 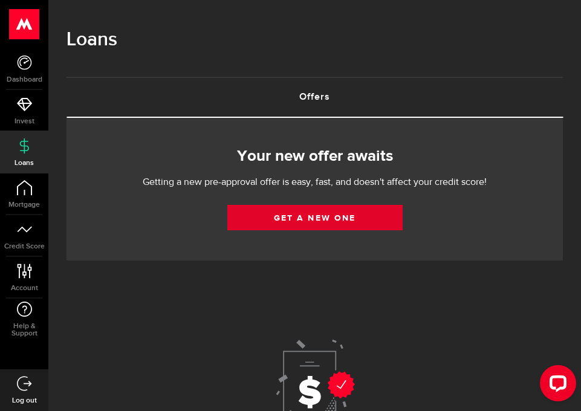 What do you see at coordinates (314, 97) in the screenshot?
I see `a: Offers` at bounding box center [314, 97].